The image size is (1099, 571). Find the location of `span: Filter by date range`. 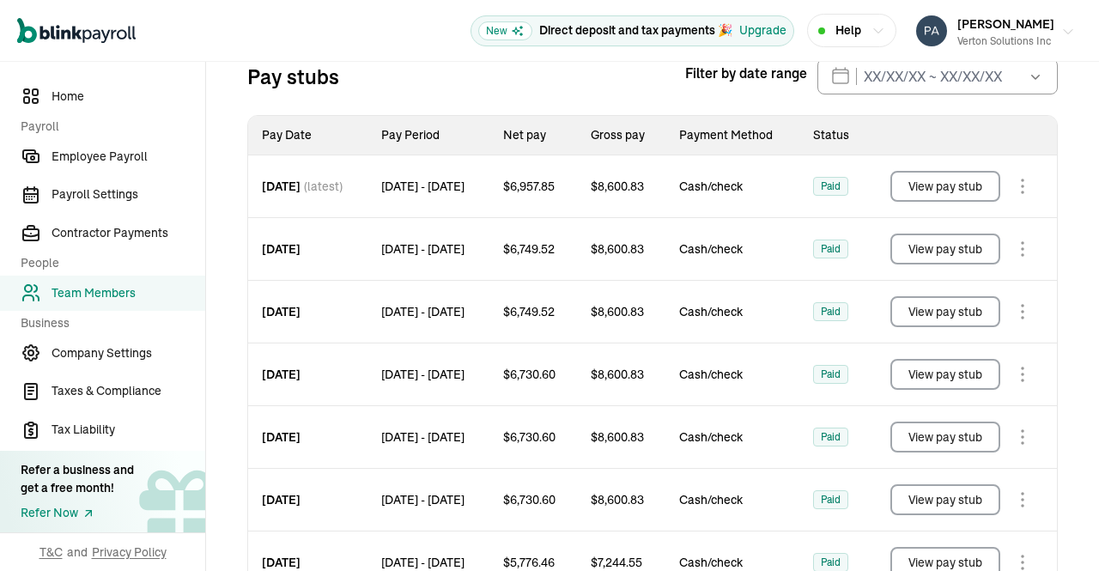

span: Filter by date range is located at coordinates (746, 73).